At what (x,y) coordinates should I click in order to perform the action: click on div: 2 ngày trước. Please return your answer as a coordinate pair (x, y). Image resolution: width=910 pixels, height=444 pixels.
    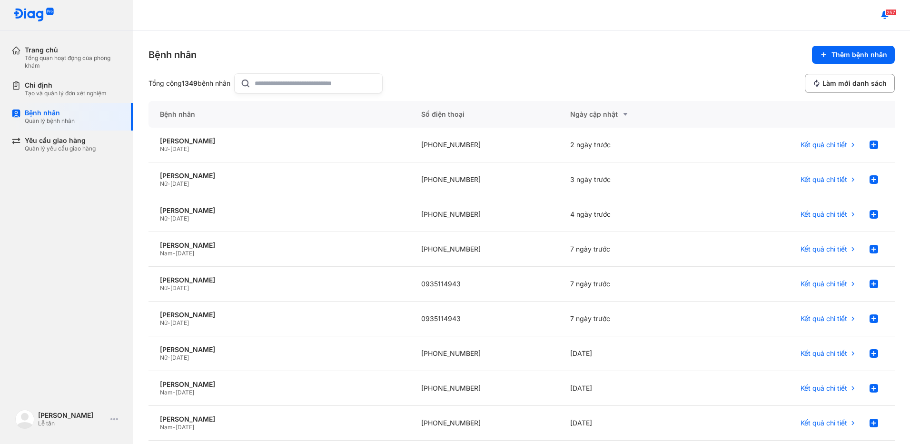
    Looking at the image, I should click on (633, 145).